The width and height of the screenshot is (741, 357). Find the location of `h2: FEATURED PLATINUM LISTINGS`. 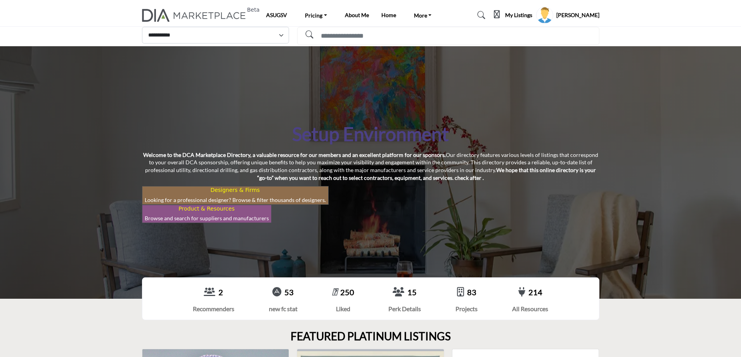

h2: FEATURED PLATINUM LISTINGS is located at coordinates (371, 336).